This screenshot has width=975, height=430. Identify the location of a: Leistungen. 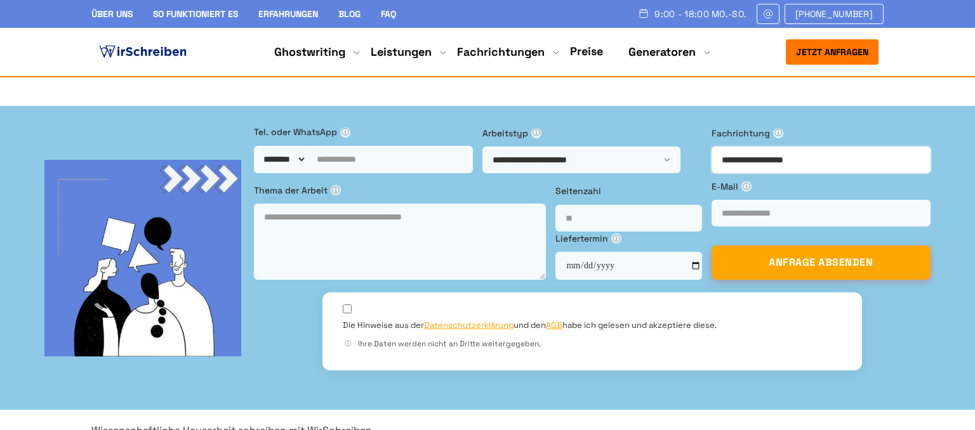
(401, 52).